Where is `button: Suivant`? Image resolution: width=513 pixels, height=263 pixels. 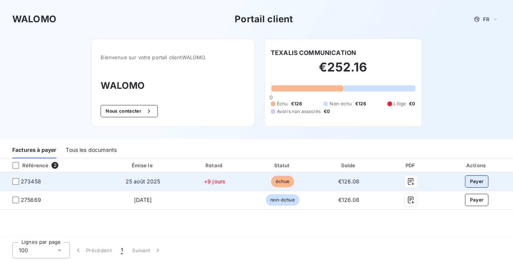
button: Suivant is located at coordinates (147, 250).